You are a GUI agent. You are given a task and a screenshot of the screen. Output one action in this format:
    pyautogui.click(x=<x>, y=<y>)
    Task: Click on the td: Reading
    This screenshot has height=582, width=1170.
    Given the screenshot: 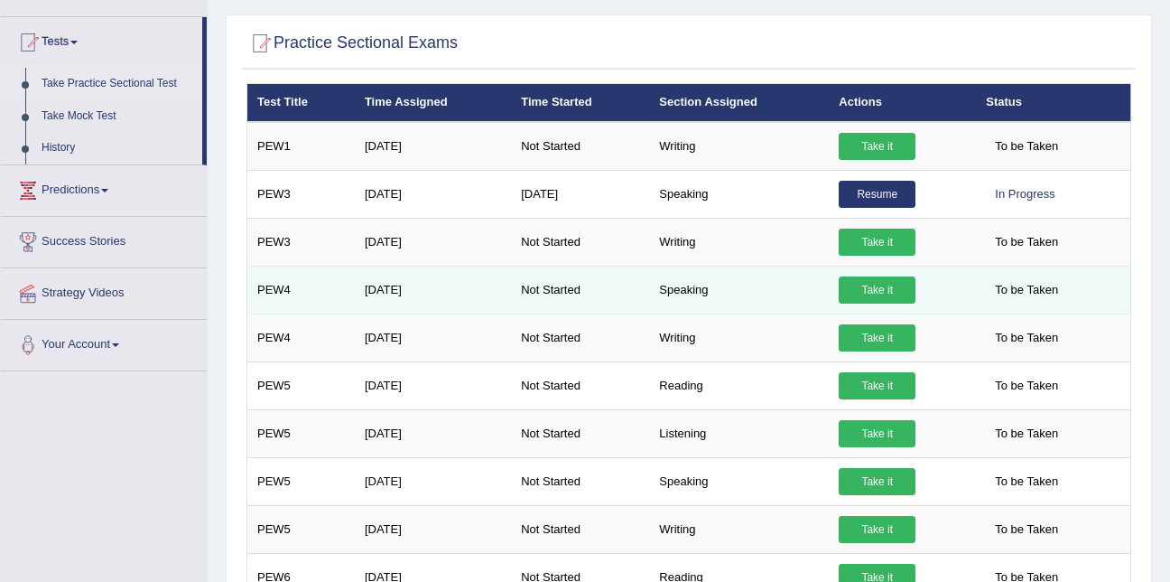 What is the action you would take?
    pyautogui.click(x=739, y=385)
    